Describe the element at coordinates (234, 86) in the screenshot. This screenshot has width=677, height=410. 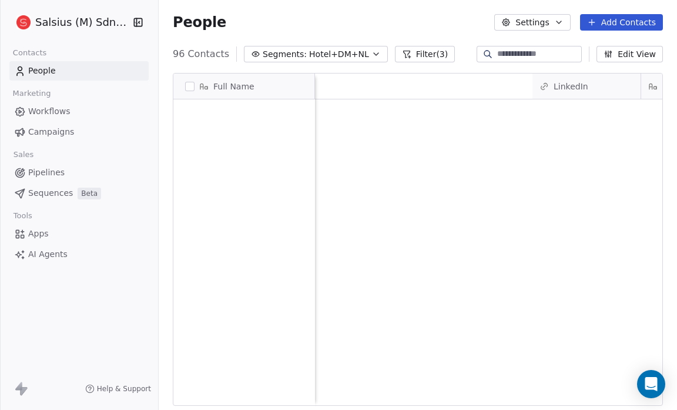
I see `span: Full Name` at that location.